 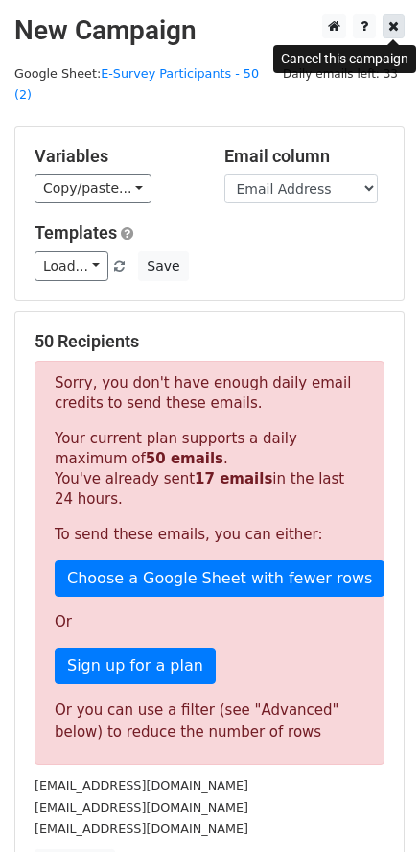 I want to click on a: Templates, so click(x=76, y=232).